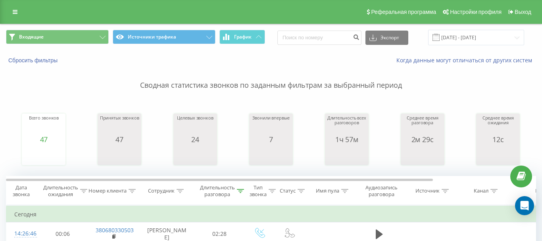 The height and width of the screenshot is (241, 542). I want to click on div: Канал, so click(481, 191).